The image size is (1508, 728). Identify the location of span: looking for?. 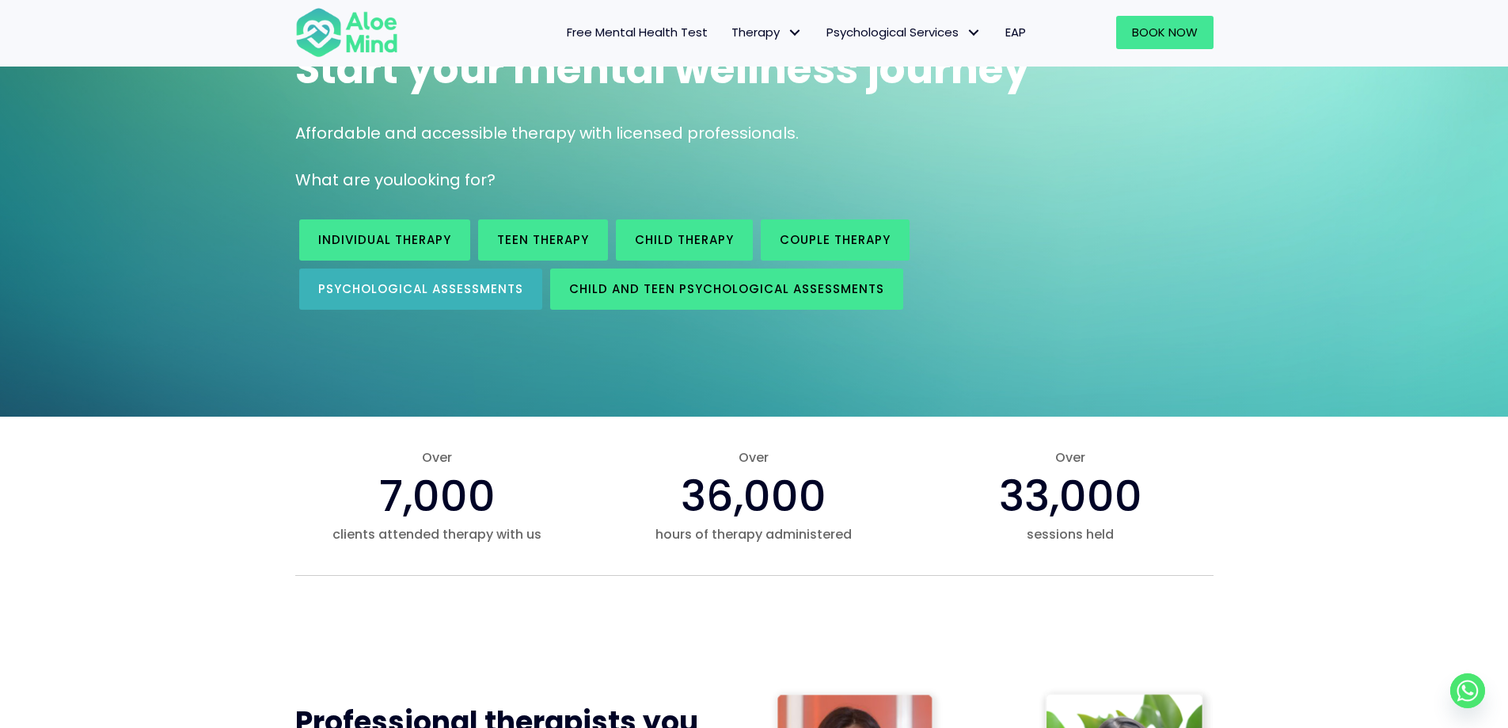
(449, 180).